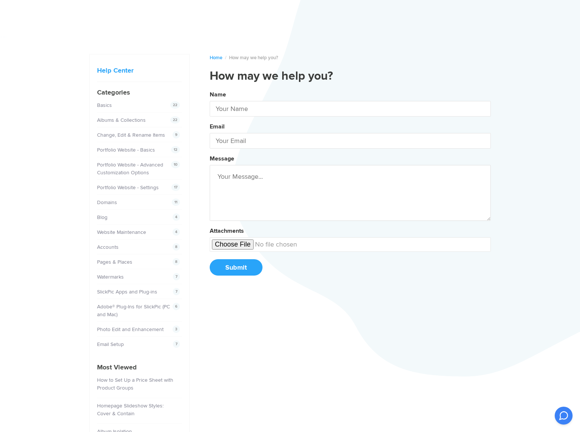  I want to click on a: Home, so click(216, 58).